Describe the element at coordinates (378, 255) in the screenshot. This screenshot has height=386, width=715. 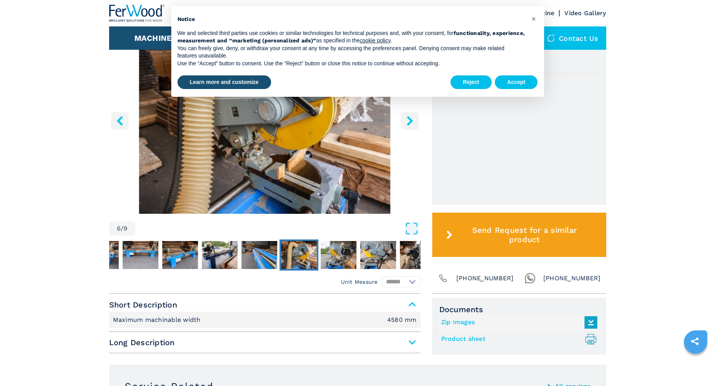
I see `img: c3e7f552c61efebb1a3bacd05fe5dd05` at that location.